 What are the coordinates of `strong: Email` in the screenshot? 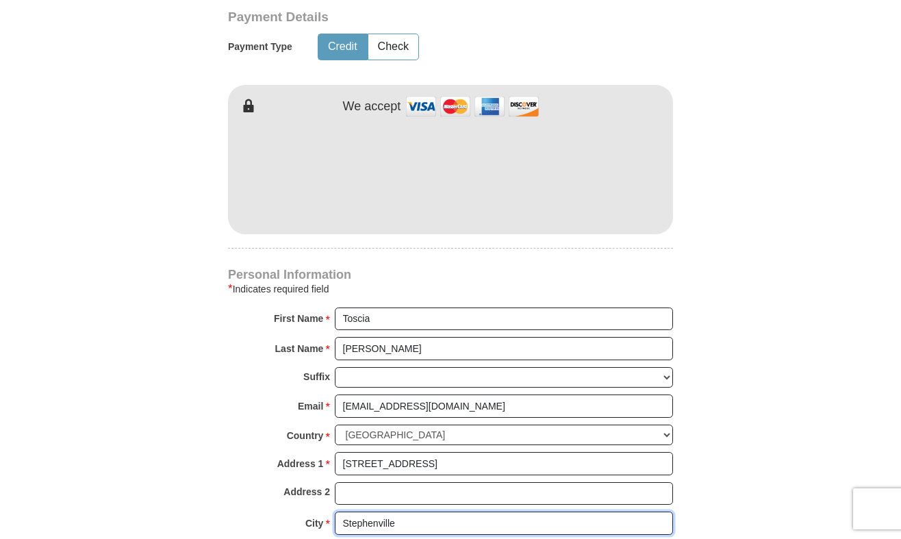 It's located at (310, 406).